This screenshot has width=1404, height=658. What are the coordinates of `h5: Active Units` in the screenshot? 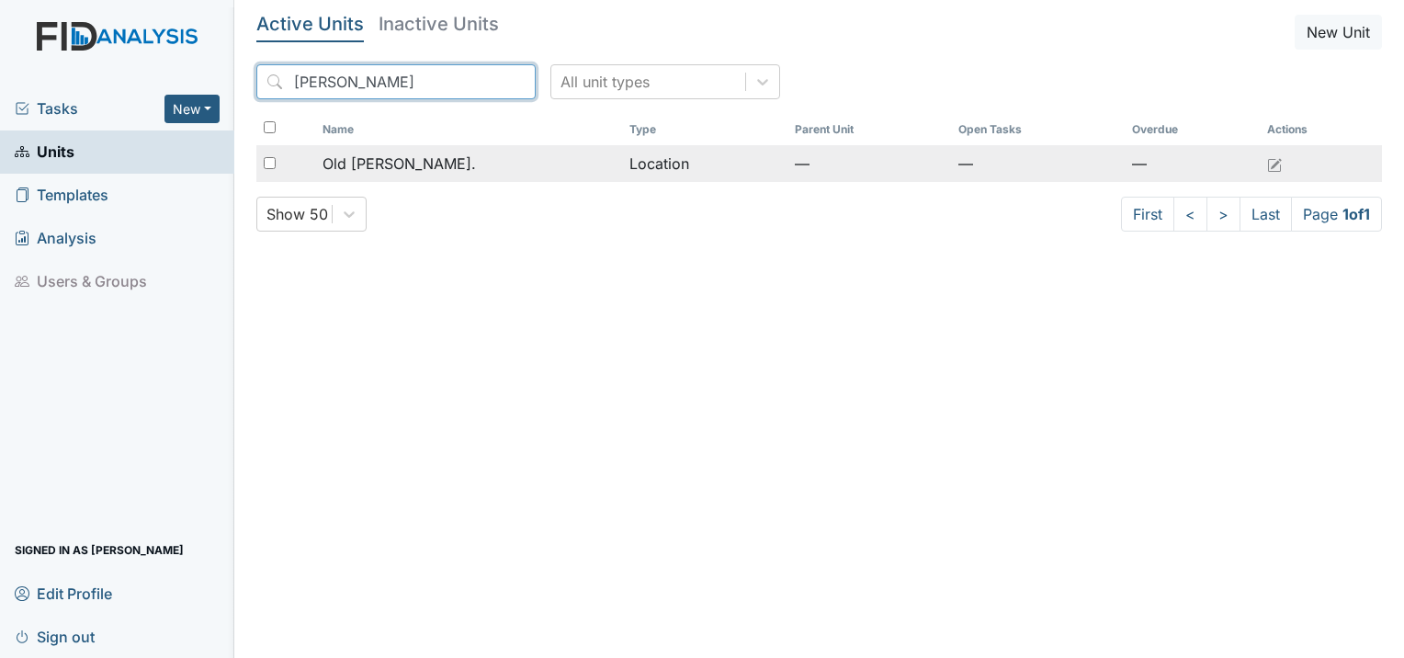 It's located at (310, 24).